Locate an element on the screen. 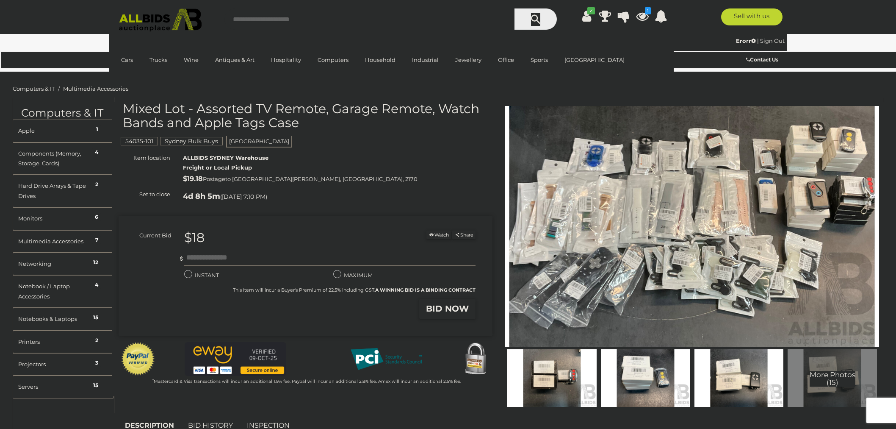 This screenshot has height=429, width=896. button: BID NOW is located at coordinates (447, 308).